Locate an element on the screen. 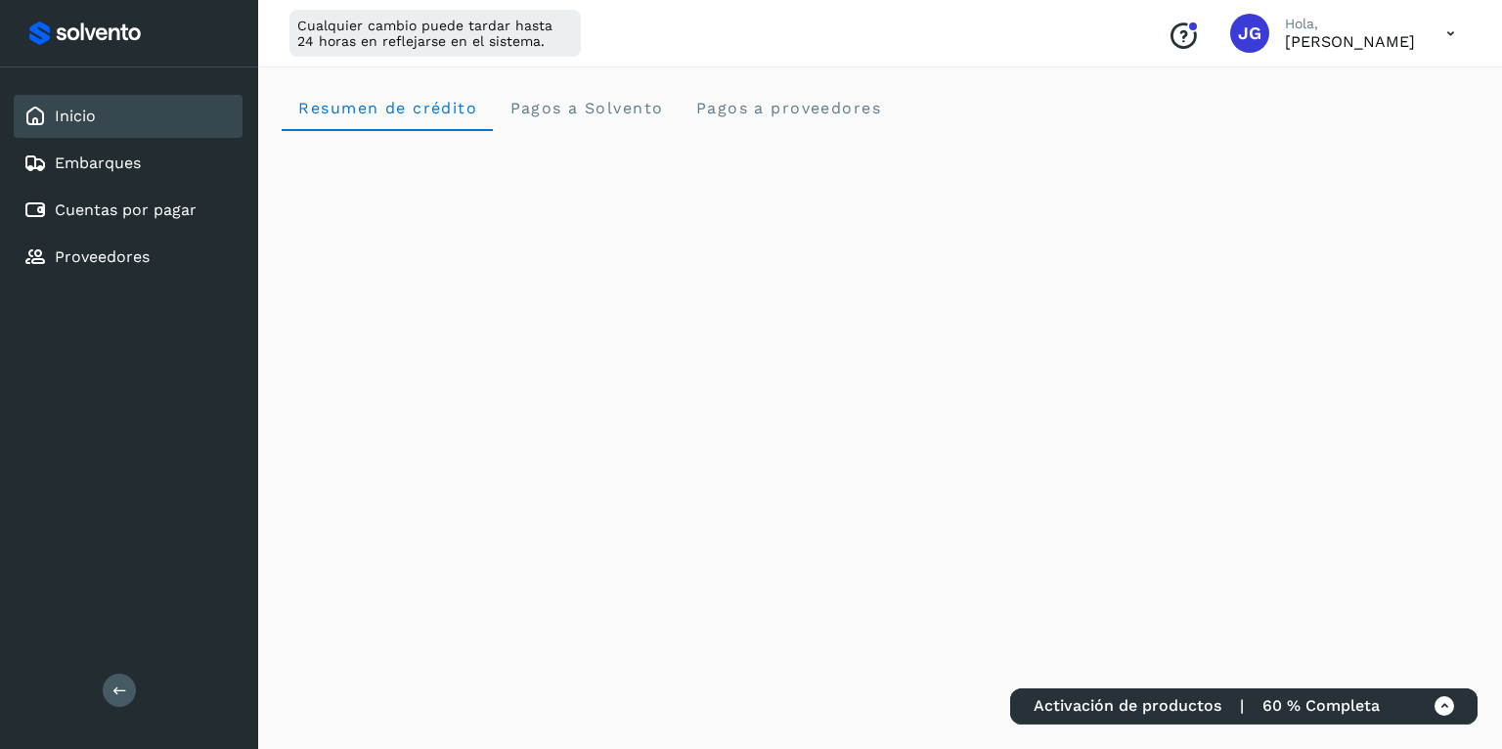 The image size is (1502, 749). a: Inicio is located at coordinates (75, 115).